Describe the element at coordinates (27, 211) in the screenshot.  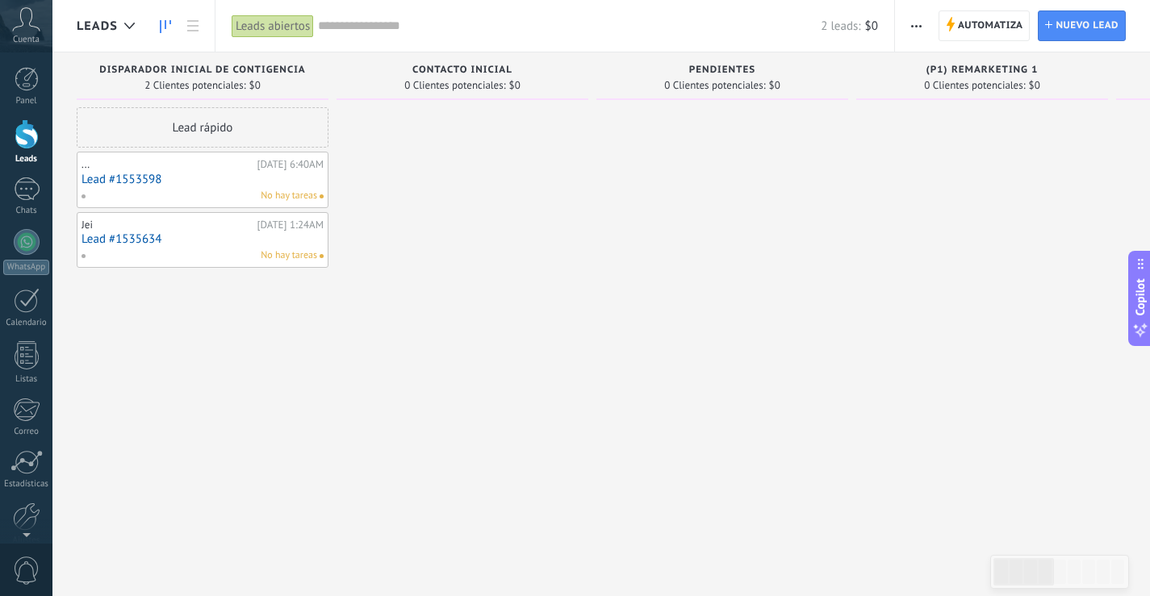
I see `div: Chats` at that location.